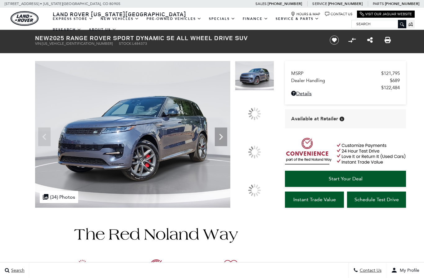 This screenshot has width=424, height=278. I want to click on span: $122,484, so click(391, 88).